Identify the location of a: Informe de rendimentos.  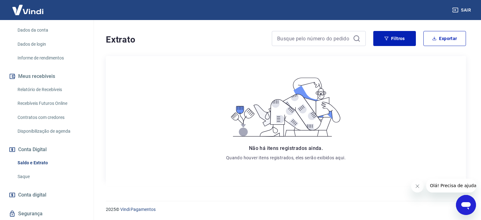
(50, 58).